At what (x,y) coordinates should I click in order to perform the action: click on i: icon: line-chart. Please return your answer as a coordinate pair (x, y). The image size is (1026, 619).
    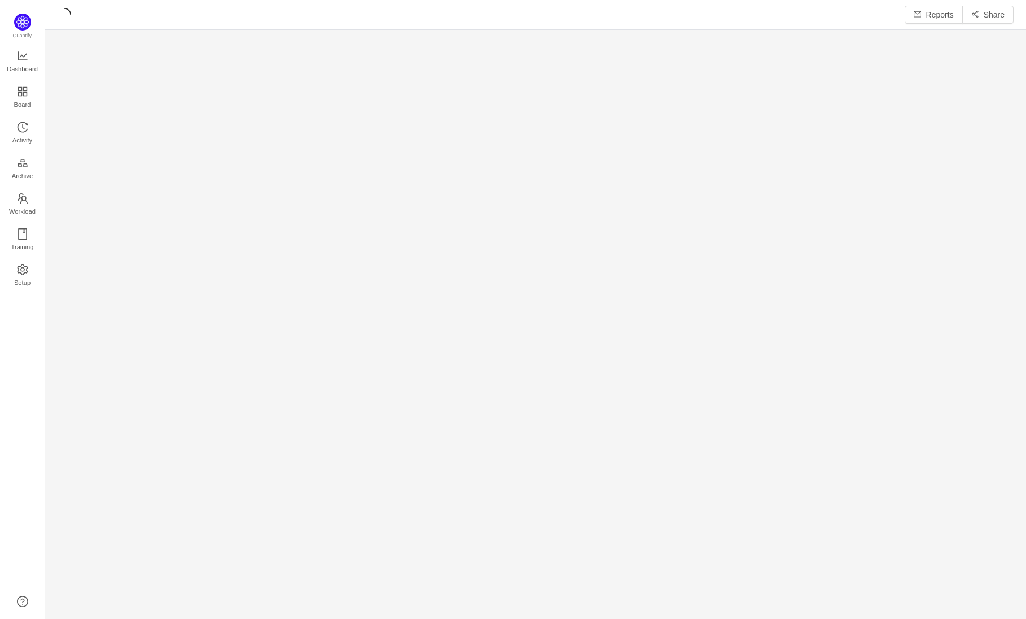
    Looking at the image, I should click on (23, 56).